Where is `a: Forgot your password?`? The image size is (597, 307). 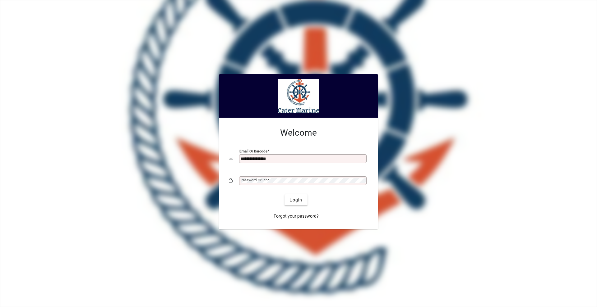 a: Forgot your password? is located at coordinates (296, 216).